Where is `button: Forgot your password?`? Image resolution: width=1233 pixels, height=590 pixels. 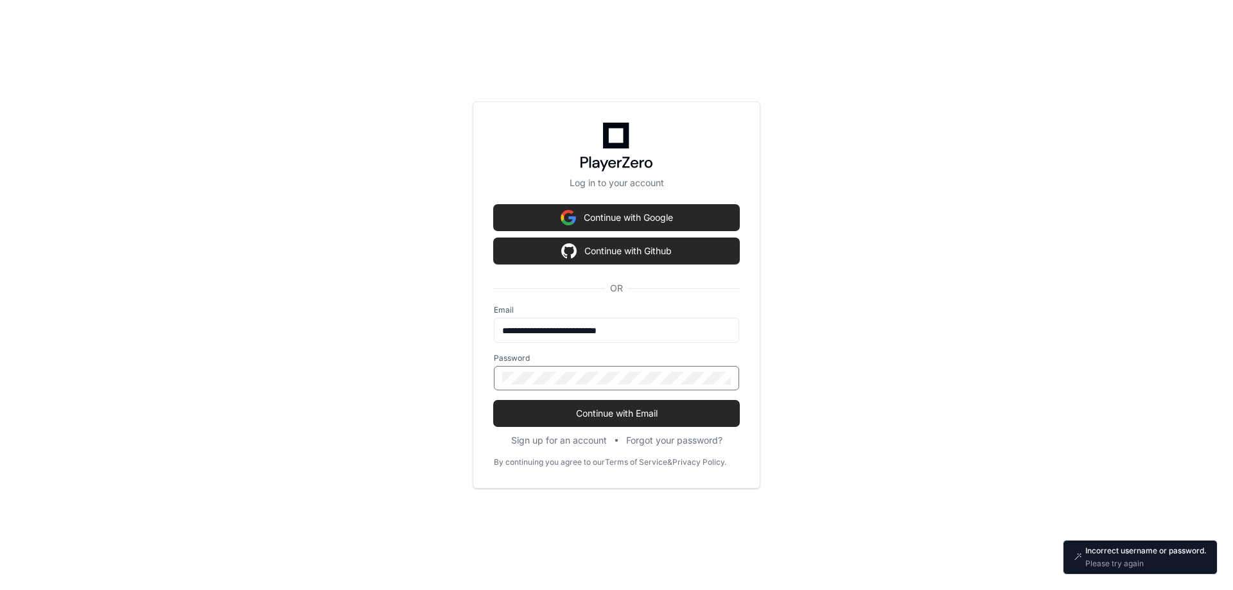 button: Forgot your password? is located at coordinates (674, 440).